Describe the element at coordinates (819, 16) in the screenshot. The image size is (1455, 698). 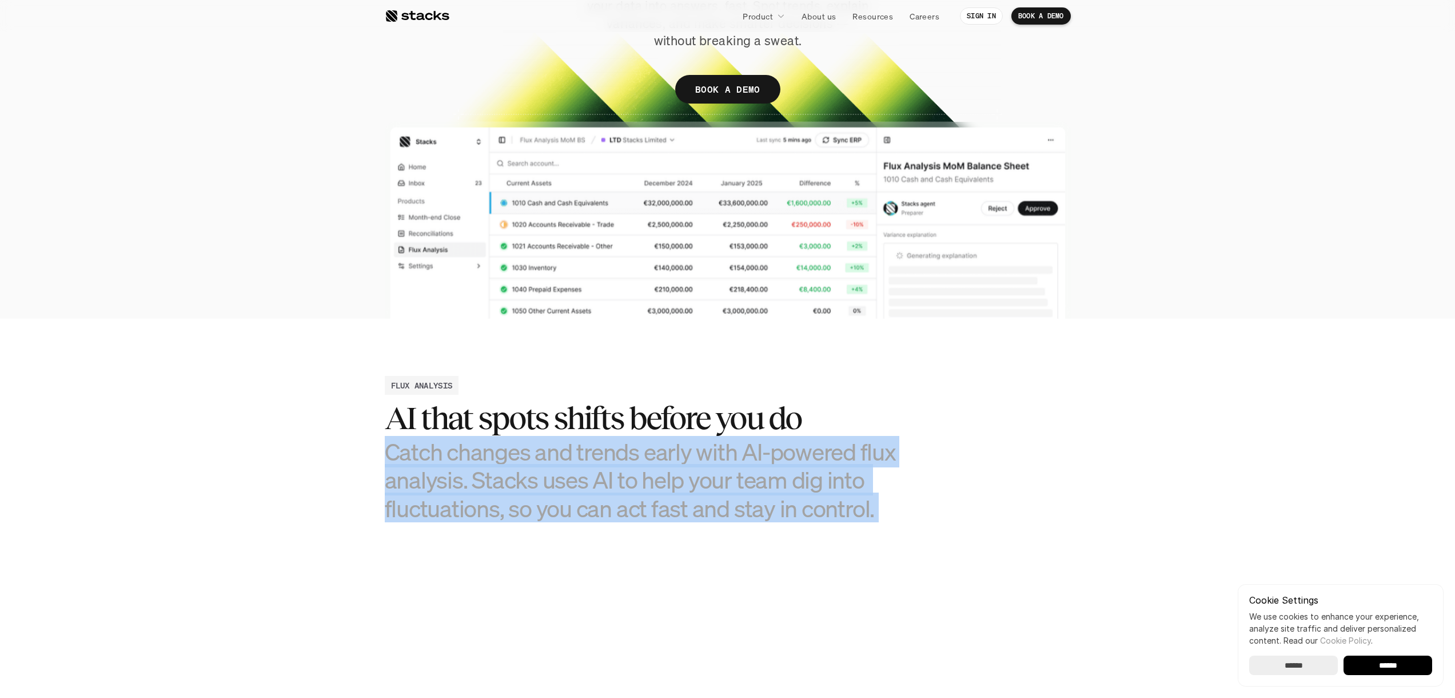
I see `p: About us` at that location.